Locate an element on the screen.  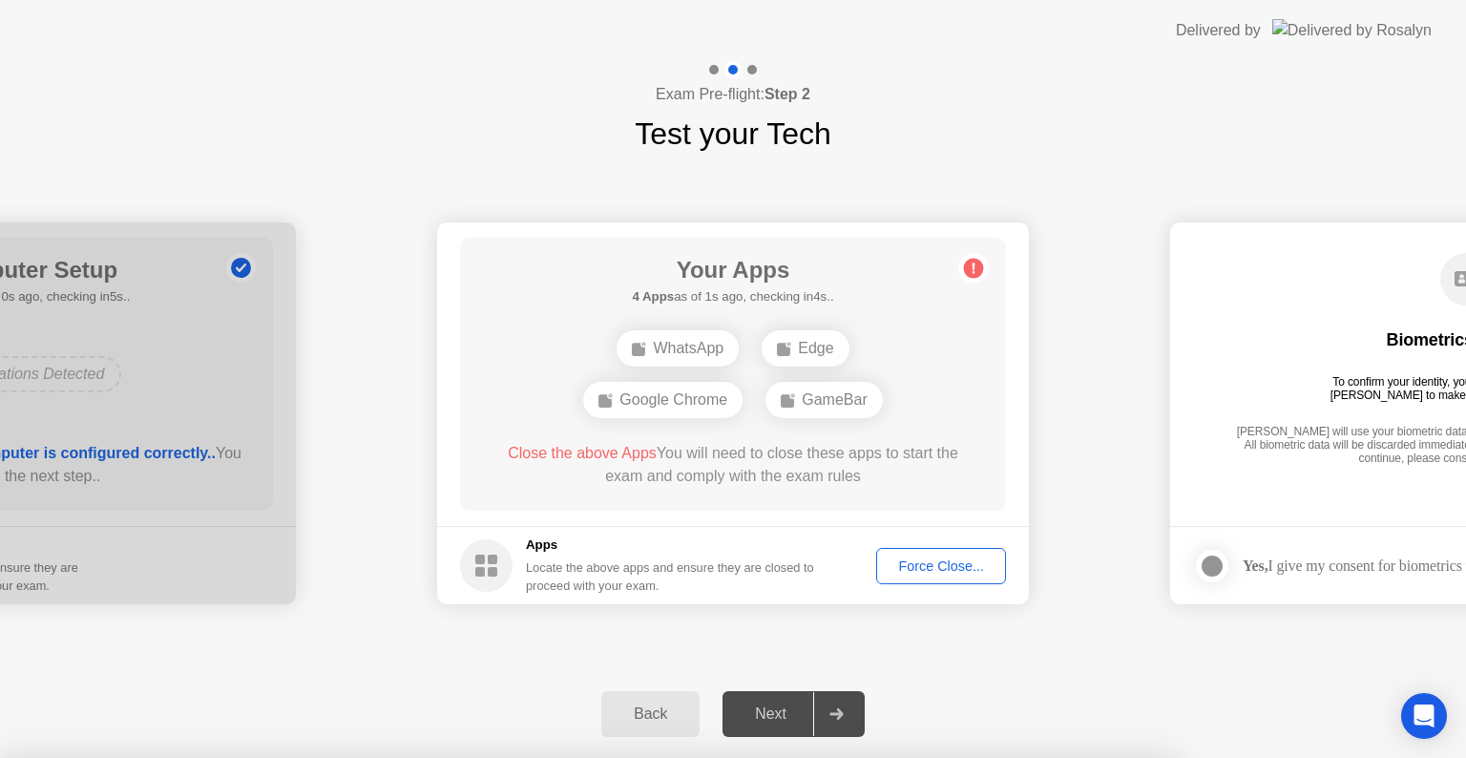
b: 4 Apps is located at coordinates (653, 296).